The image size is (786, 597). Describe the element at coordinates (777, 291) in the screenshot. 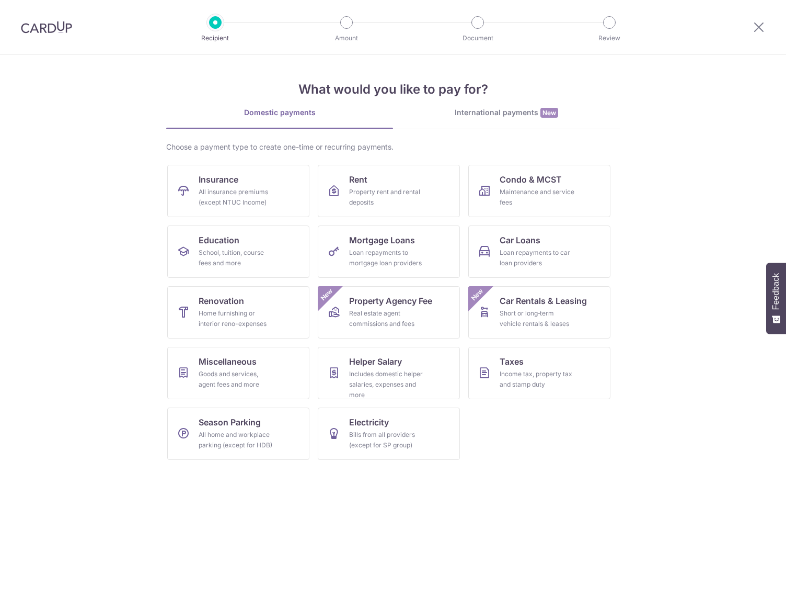

I see `span: Feedback` at that location.